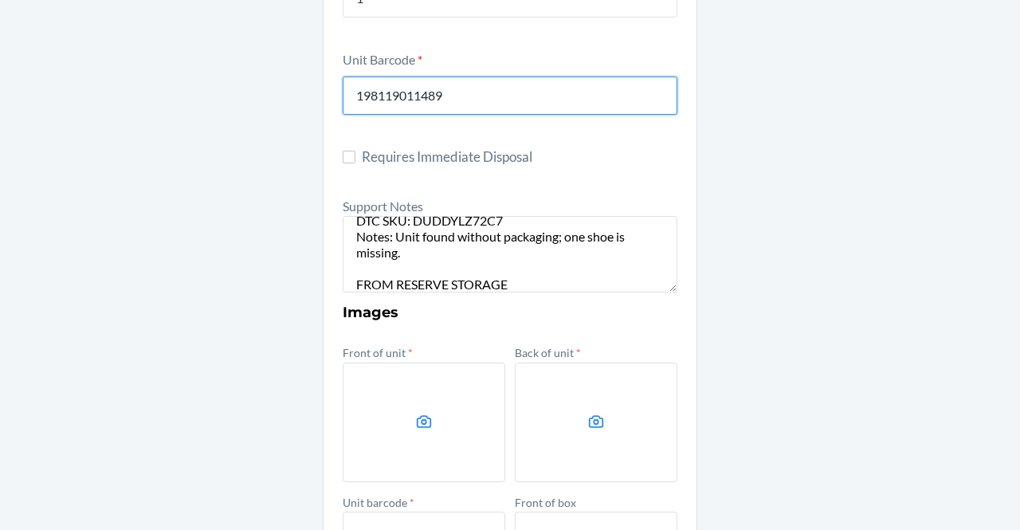 This screenshot has height=530, width=1020. What do you see at coordinates (379, 502) in the screenshot?
I see `label: Unit barcode` at bounding box center [379, 502].